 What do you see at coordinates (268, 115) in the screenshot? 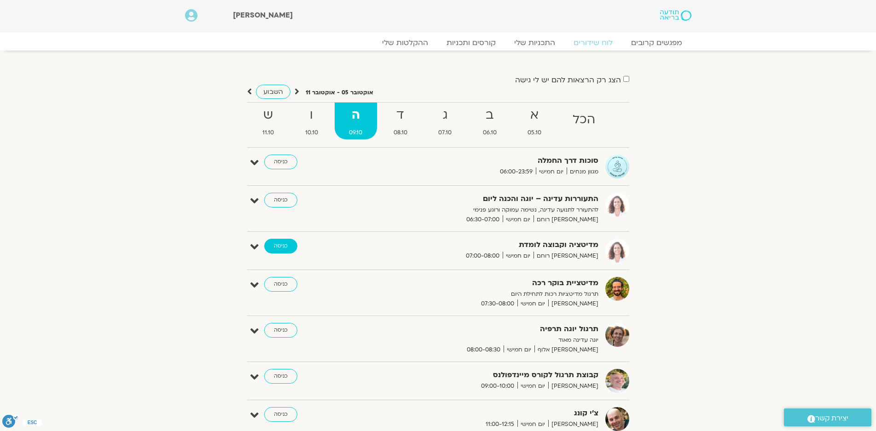
I see `strong: ש` at bounding box center [268, 115].